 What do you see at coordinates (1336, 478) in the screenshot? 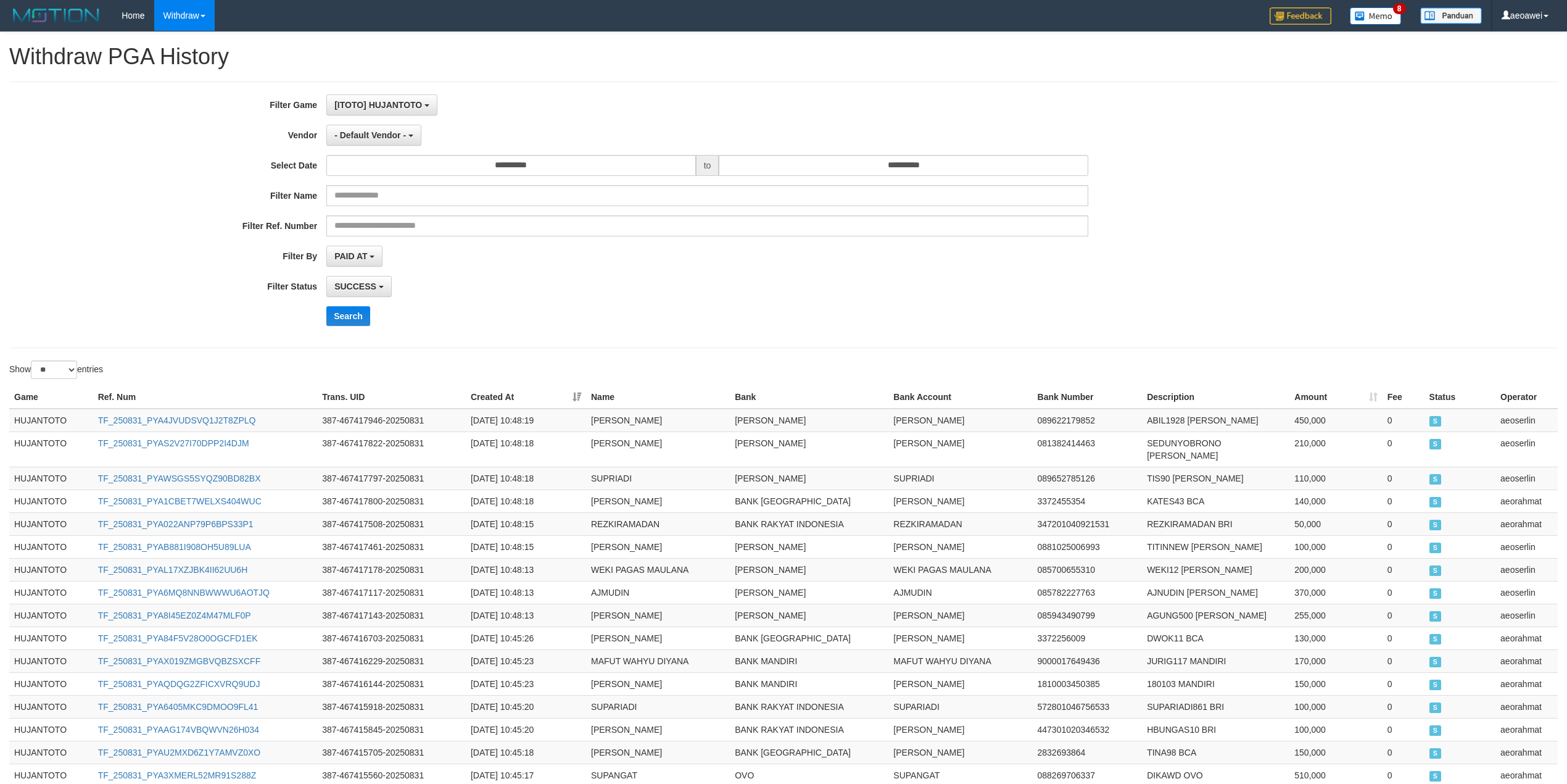
I see `td: 110,000` at bounding box center [1336, 478].